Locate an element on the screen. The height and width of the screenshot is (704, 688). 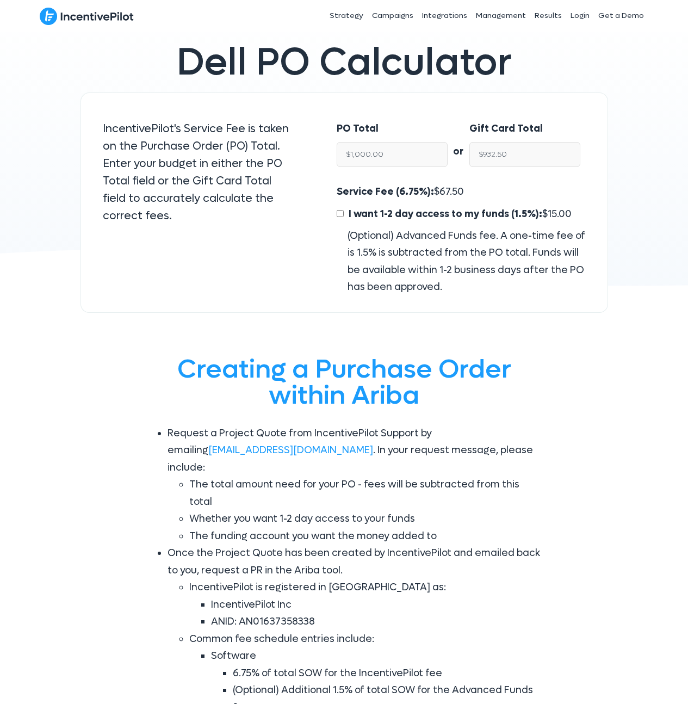
label: Gift Card Total is located at coordinates (506, 129).